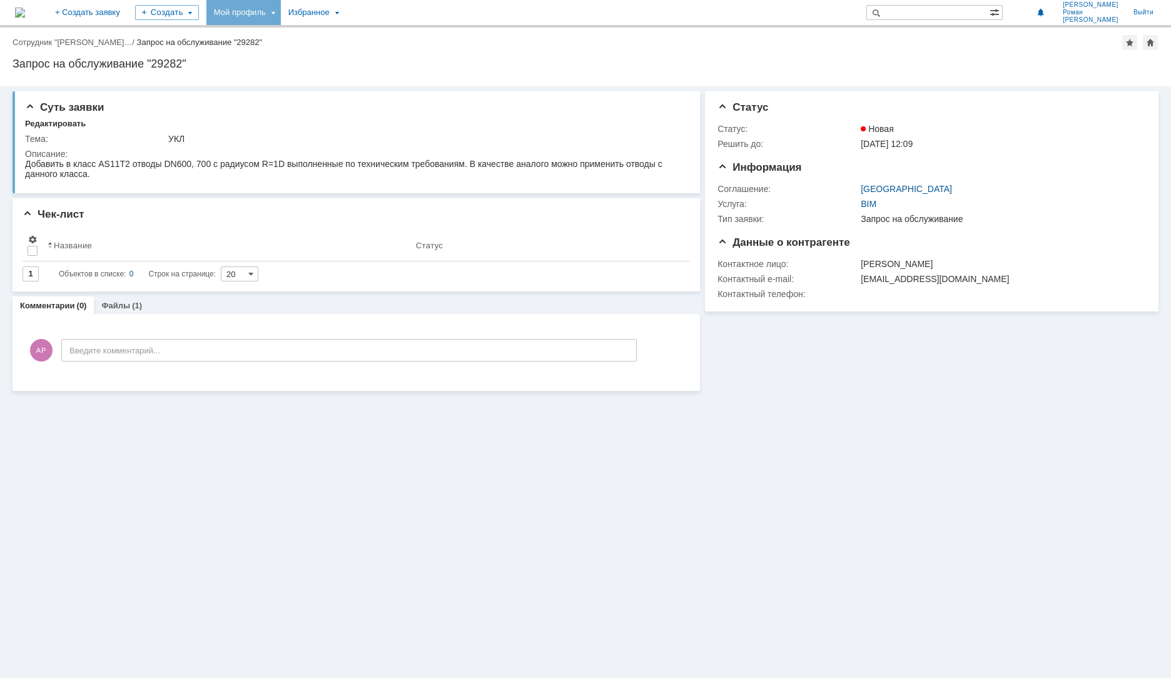 The width and height of the screenshot is (1171, 678). What do you see at coordinates (996, 11) in the screenshot?
I see `span: Расширенный поиск` at bounding box center [996, 11].